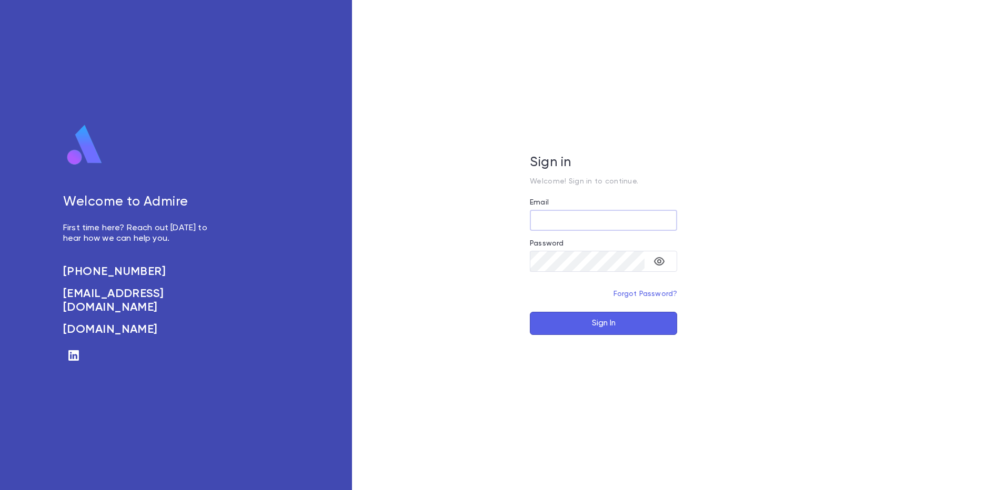 Image resolution: width=1006 pixels, height=490 pixels. I want to click on img: logo, so click(85, 145).